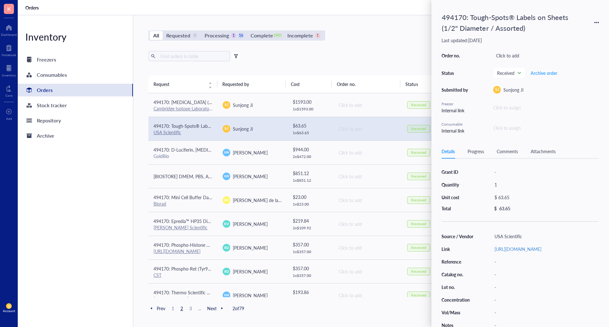 Image resolution: width=609 pixels, height=327 pixels. I want to click on div: Link, so click(458, 249).